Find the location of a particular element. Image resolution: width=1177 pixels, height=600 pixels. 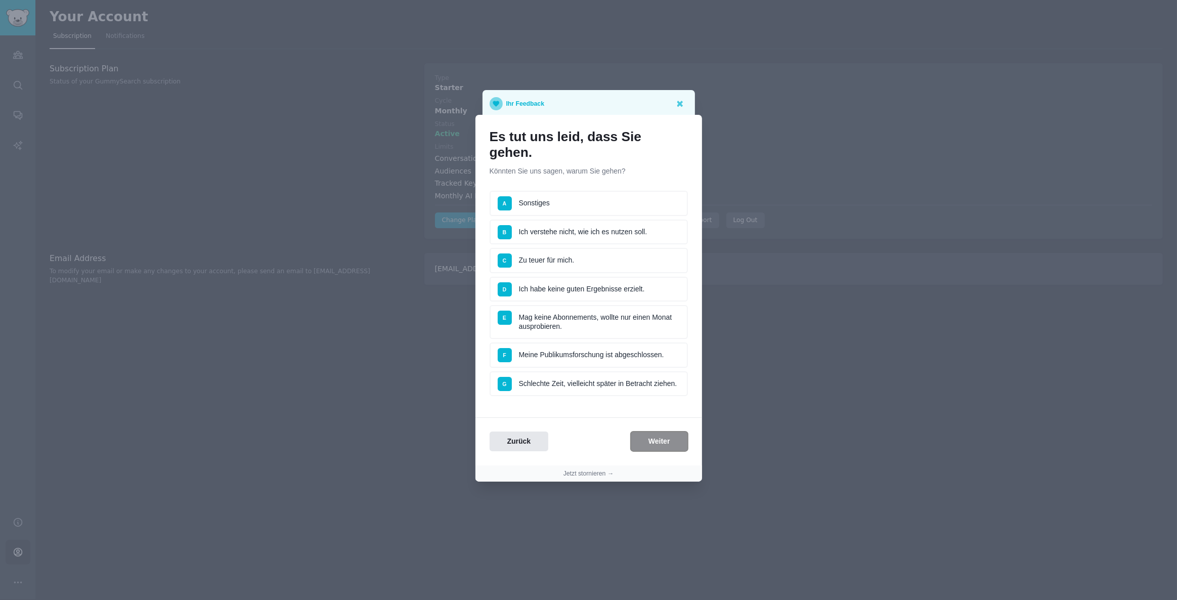

span: D is located at coordinates (505, 289).